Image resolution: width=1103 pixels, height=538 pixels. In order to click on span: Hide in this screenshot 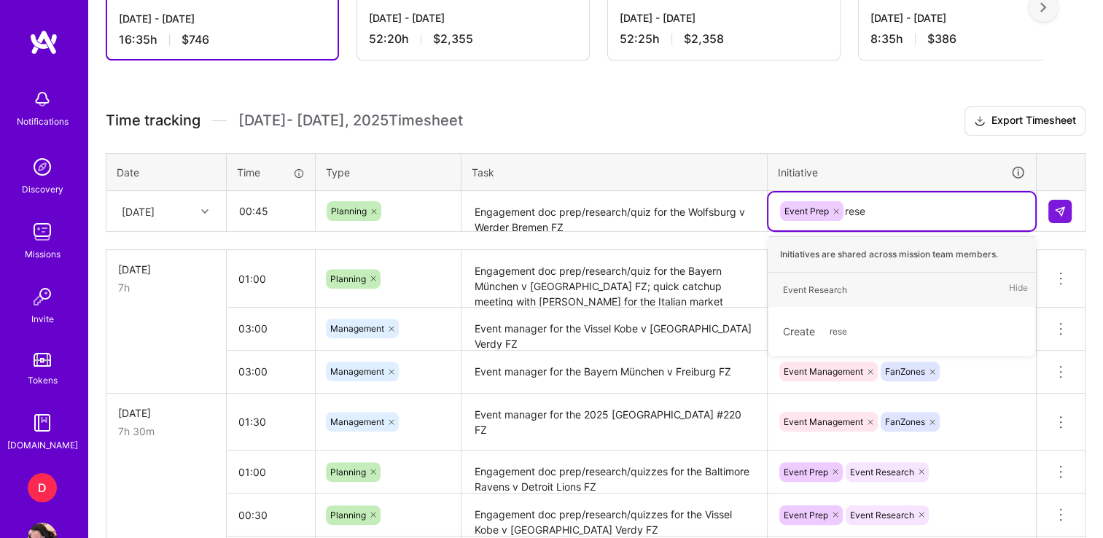, I will do `click(1018, 289)`.